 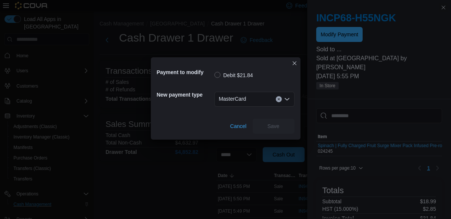 I want to click on button: Open list of options, so click(x=287, y=99).